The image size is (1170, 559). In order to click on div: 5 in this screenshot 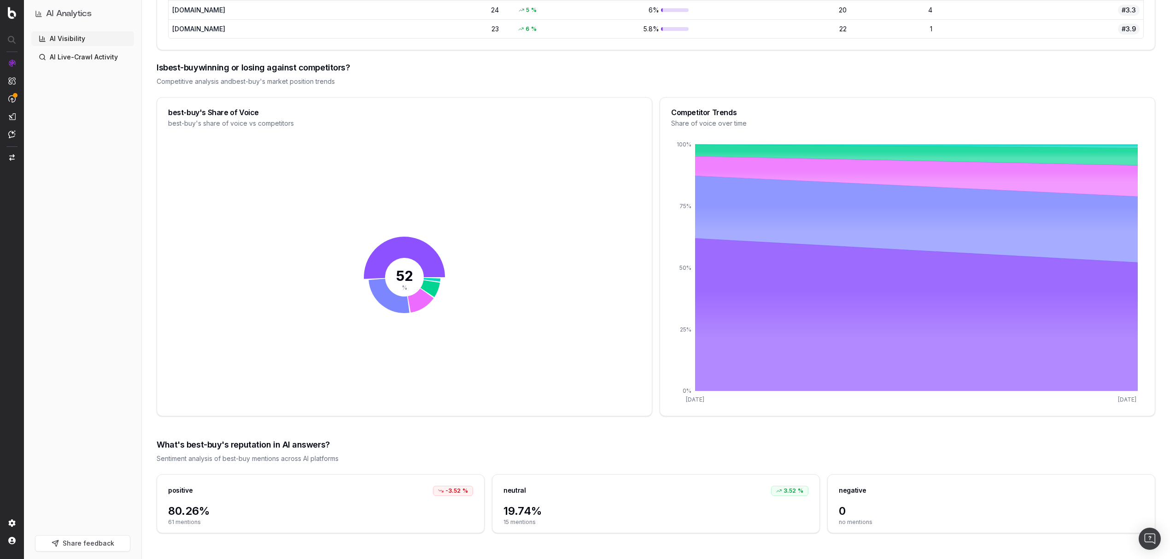, I will do `click(527, 10)`.